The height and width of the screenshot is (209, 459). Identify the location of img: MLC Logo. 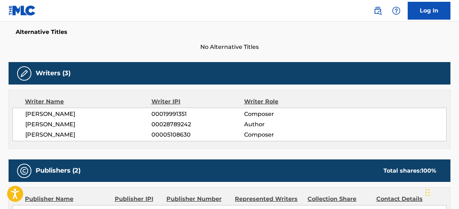
(22, 10).